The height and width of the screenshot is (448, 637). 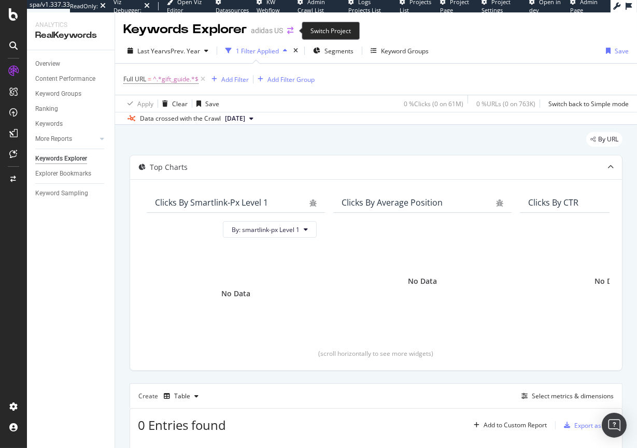 I want to click on div: Top Charts, so click(x=168, y=167).